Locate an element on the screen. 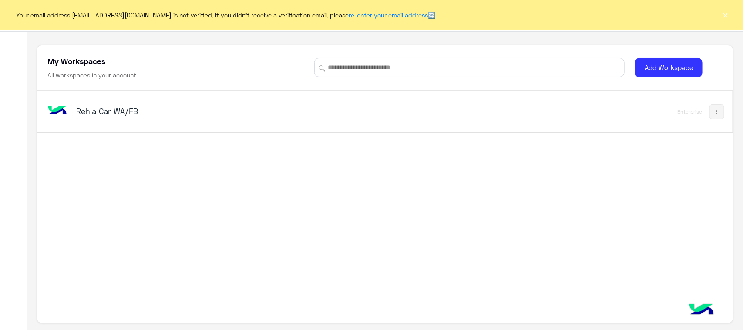 The width and height of the screenshot is (743, 330). div: Enterprise is located at coordinates (690, 112).